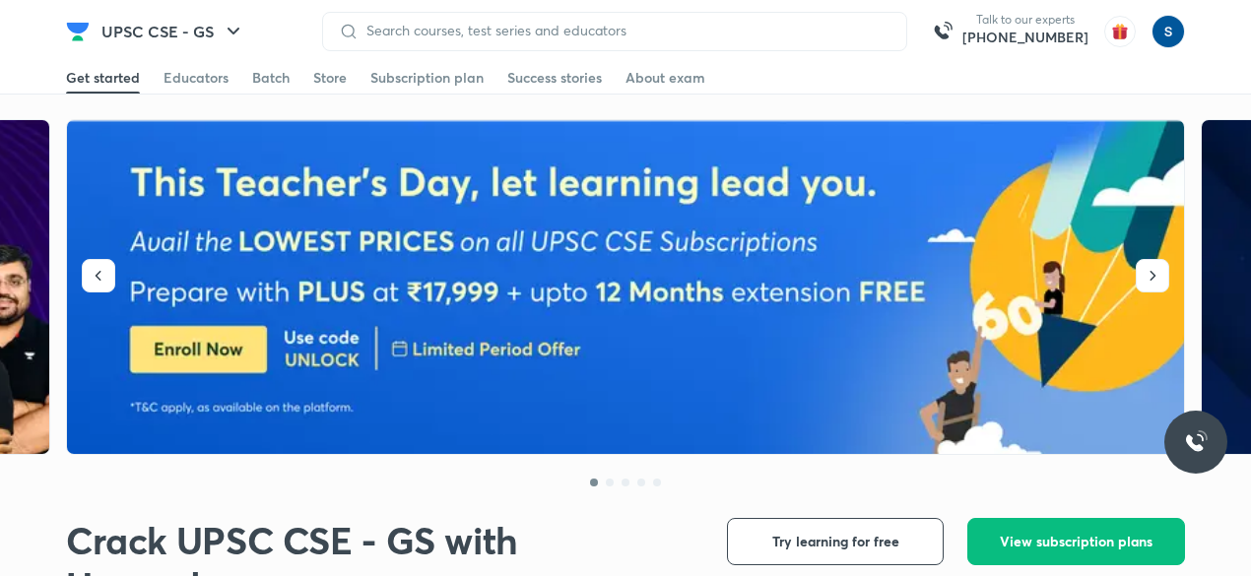  I want to click on a: Batch, so click(271, 78).